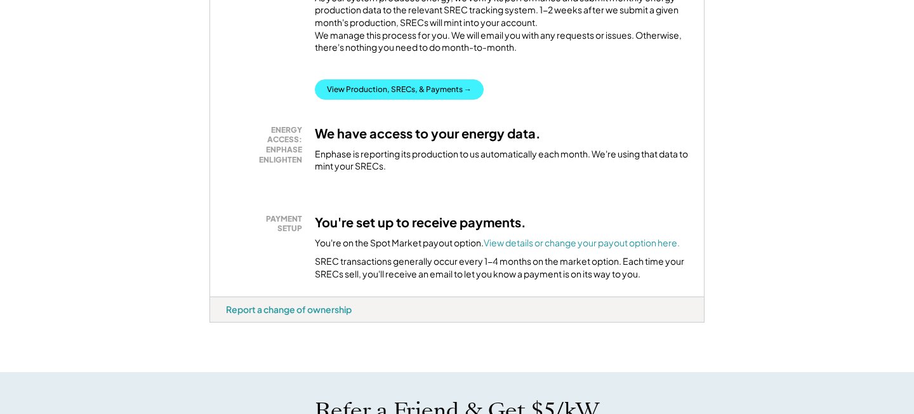 The width and height of the screenshot is (914, 414). Describe the element at coordinates (428, 133) in the screenshot. I see `h3: We have access to your energy data.` at that location.